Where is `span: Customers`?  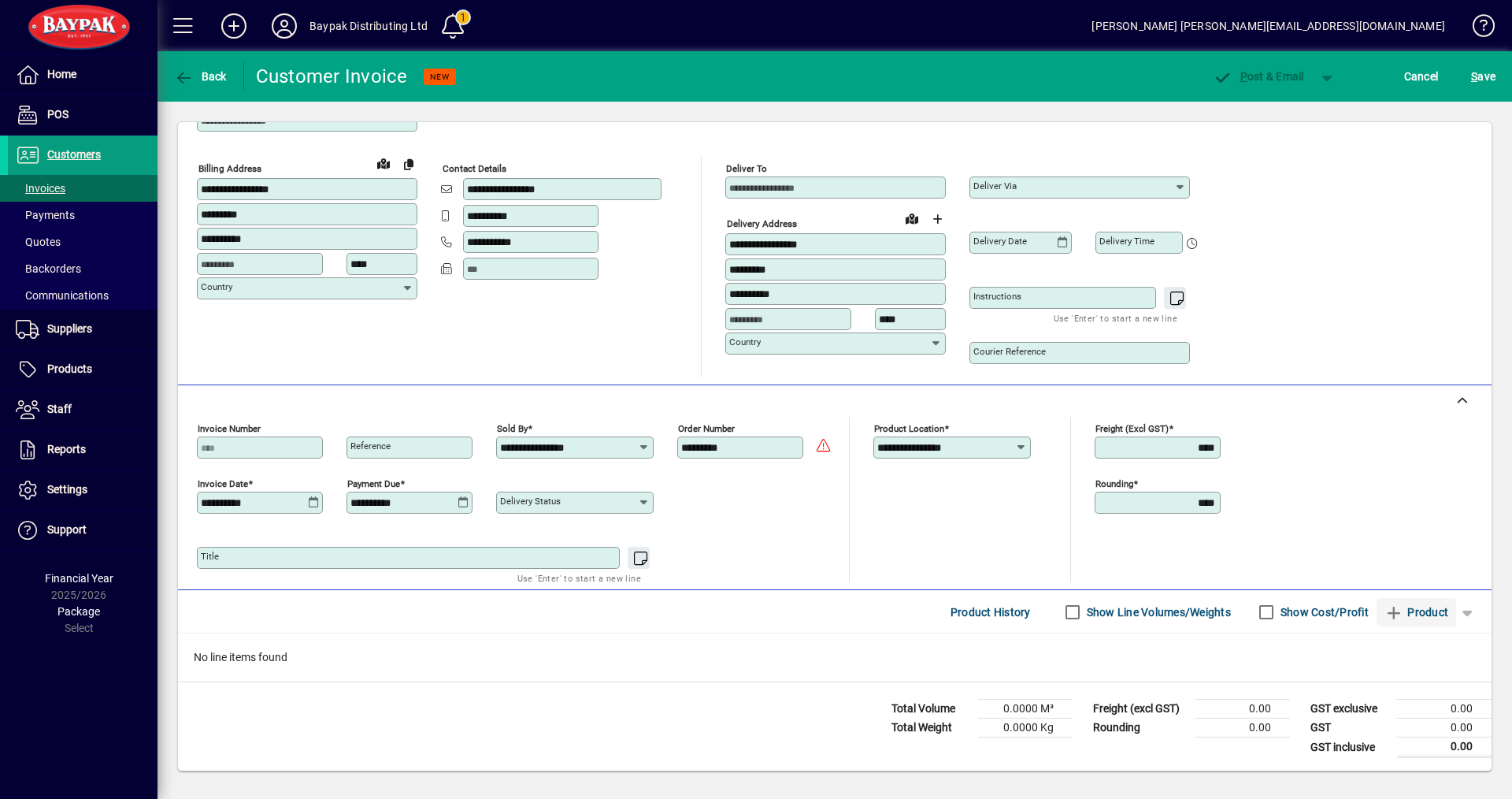 span: Customers is located at coordinates (74, 155).